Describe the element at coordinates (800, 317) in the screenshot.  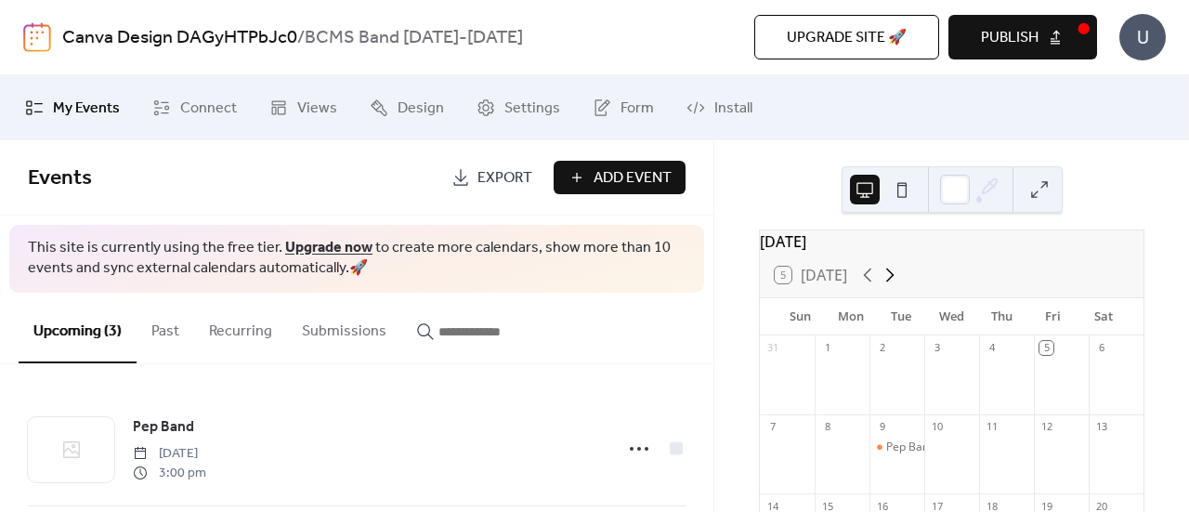
I see `div: Sun` at that location.